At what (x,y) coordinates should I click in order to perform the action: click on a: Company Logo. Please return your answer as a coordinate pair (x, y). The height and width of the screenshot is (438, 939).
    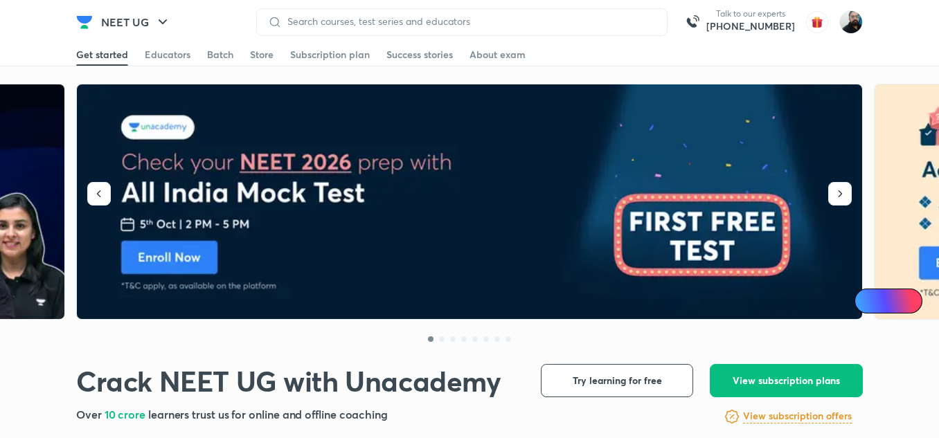
    Looking at the image, I should click on (84, 22).